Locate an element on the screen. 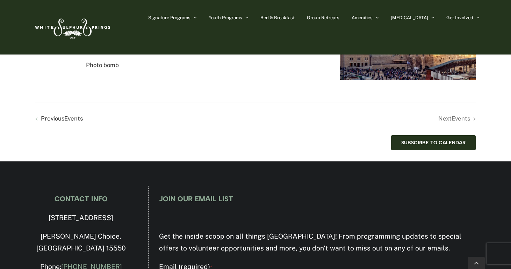 The width and height of the screenshot is (511, 269). span: Get Involved is located at coordinates (459, 17).